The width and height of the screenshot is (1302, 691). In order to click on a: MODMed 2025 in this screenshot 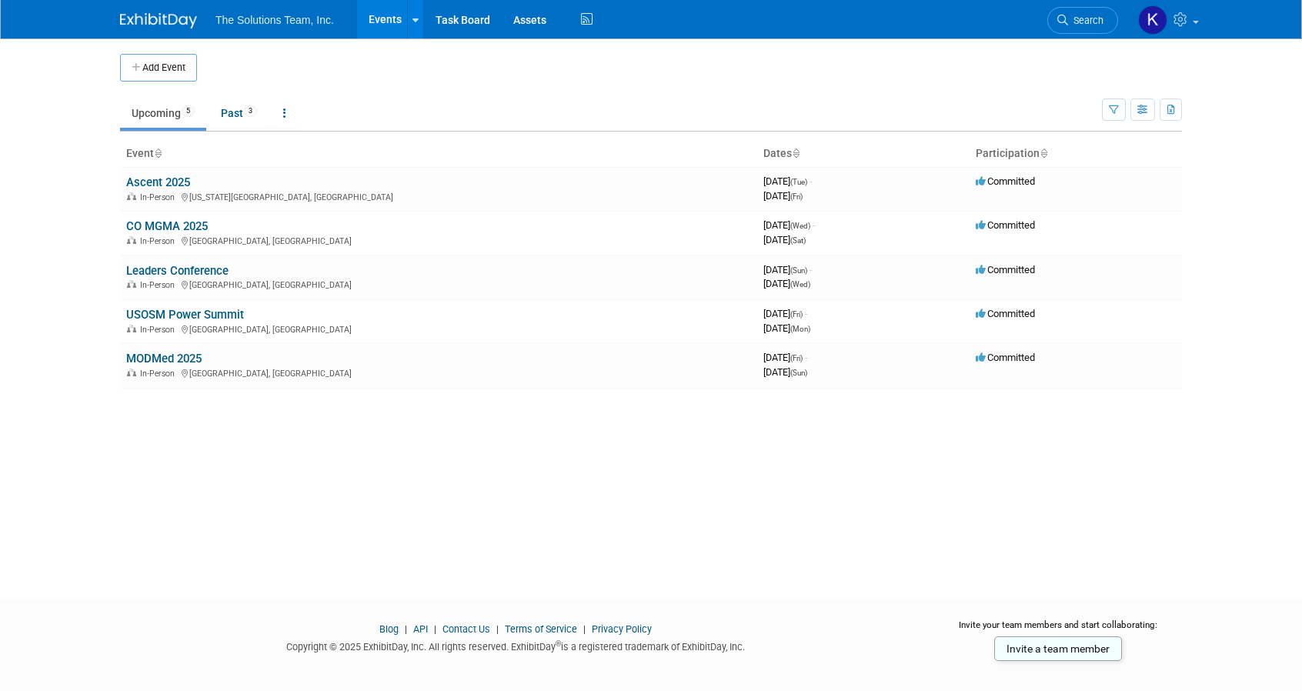, I will do `click(164, 359)`.